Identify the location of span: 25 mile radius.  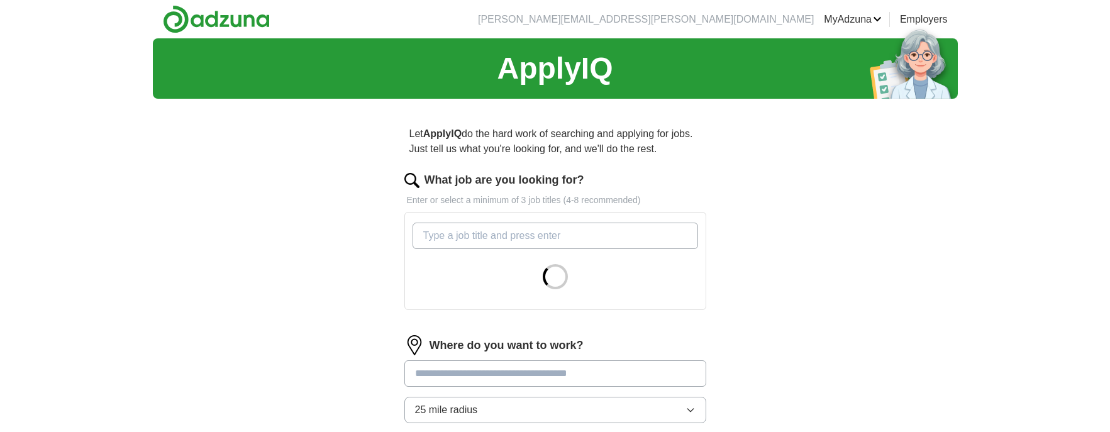
(446, 410).